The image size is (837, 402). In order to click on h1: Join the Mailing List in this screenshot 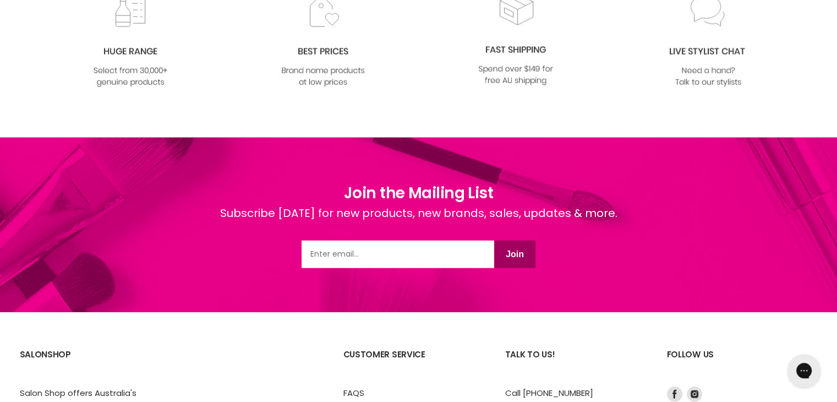, I will do `click(419, 193)`.